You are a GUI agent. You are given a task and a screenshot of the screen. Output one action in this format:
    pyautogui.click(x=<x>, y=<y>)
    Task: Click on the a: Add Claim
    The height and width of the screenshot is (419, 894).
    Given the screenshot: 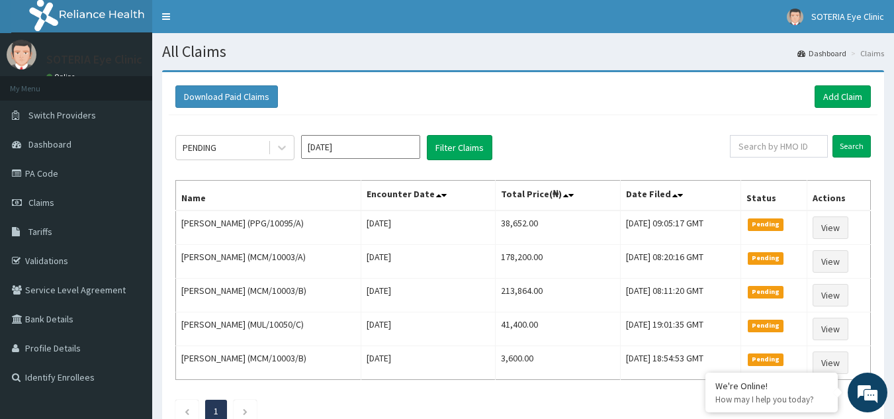 What is the action you would take?
    pyautogui.click(x=842, y=97)
    